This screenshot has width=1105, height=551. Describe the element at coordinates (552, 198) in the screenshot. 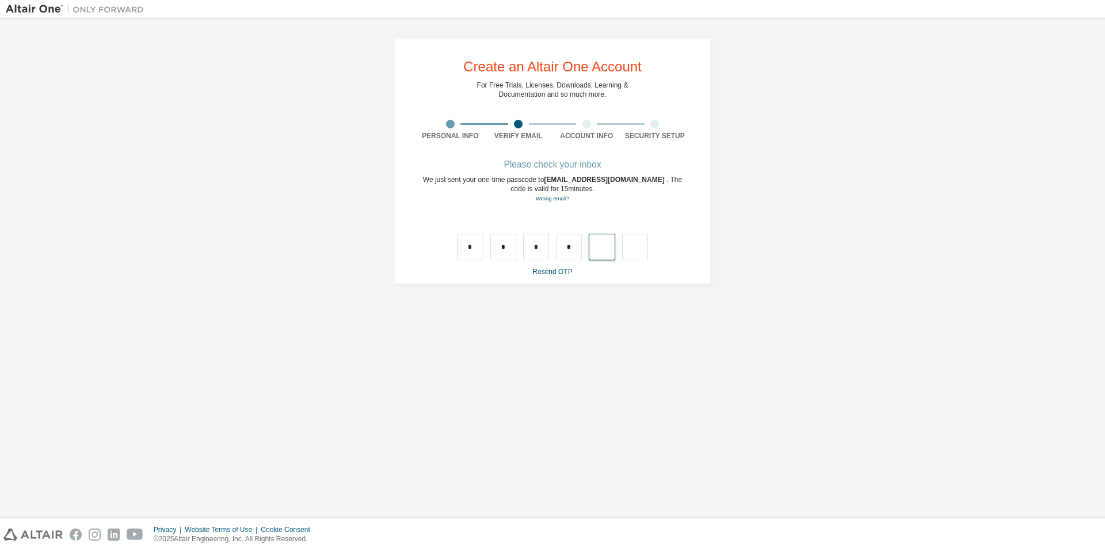

I see `a: Go back to the registration form` at that location.